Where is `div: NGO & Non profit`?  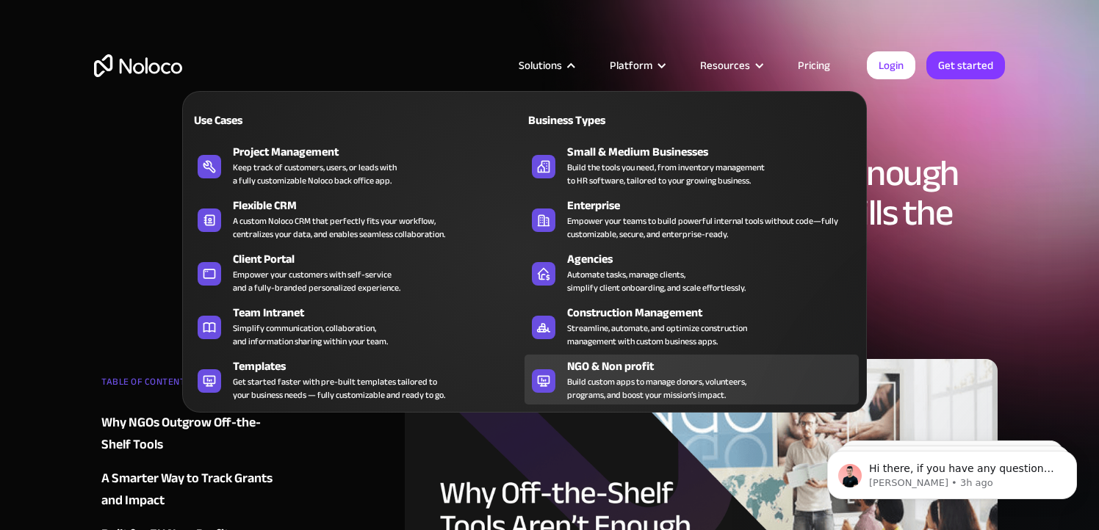
div: NGO & Non profit is located at coordinates (716, 367).